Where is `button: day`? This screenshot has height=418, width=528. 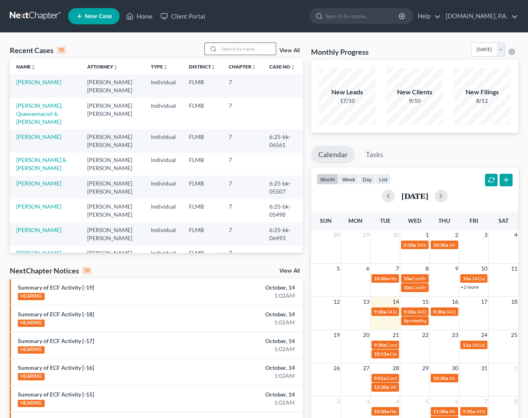 button: day is located at coordinates (367, 179).